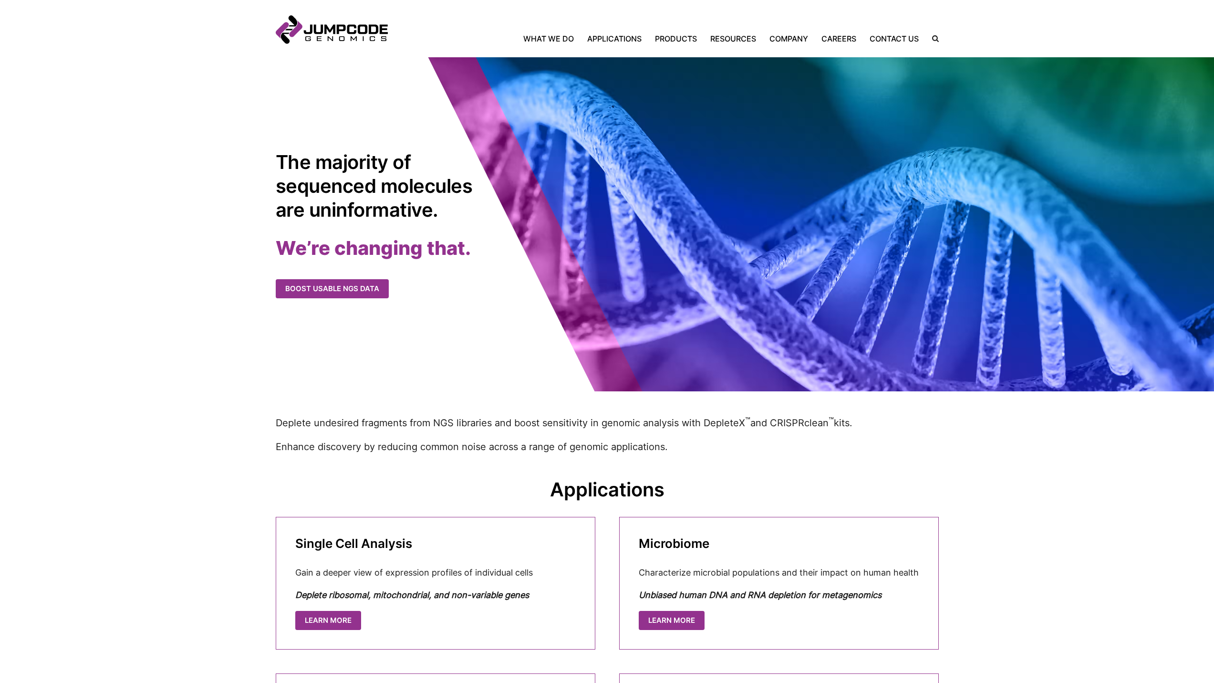 The image size is (1214, 683). What do you see at coordinates (788, 39) in the screenshot?
I see `a: Company` at bounding box center [788, 39].